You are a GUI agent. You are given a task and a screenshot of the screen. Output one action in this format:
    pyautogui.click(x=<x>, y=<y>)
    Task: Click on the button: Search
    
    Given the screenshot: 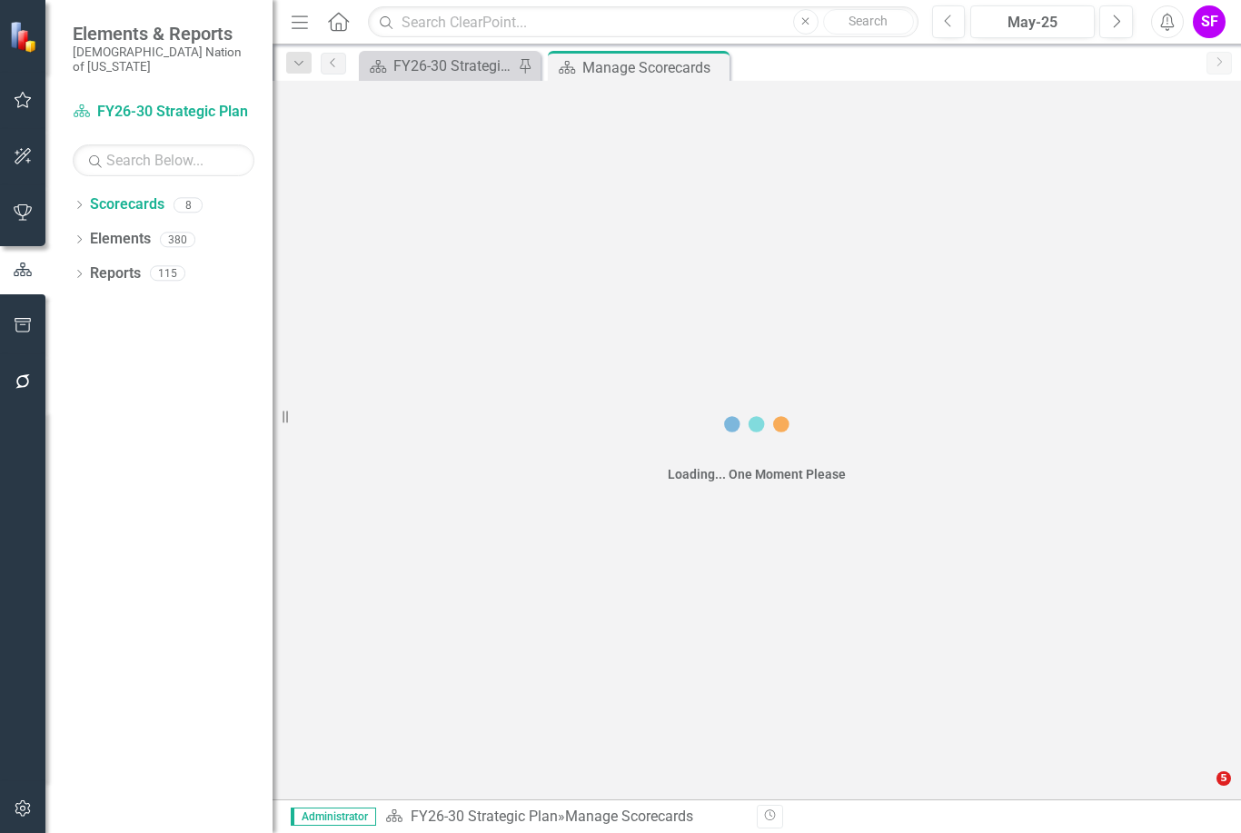 What is the action you would take?
    pyautogui.click(x=869, y=22)
    